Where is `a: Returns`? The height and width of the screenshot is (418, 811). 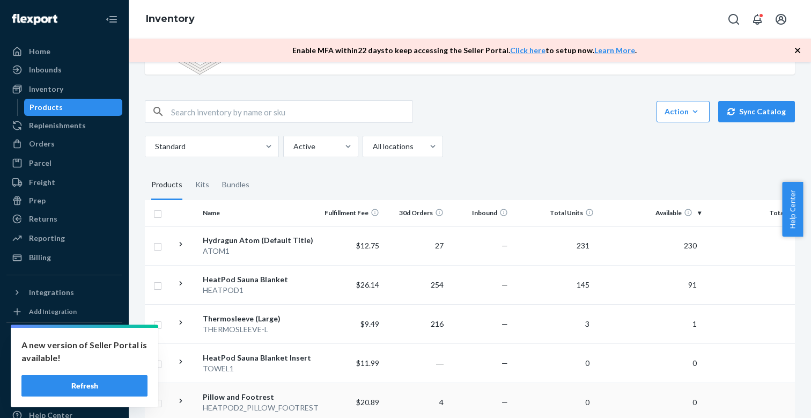
a: Returns is located at coordinates (64, 219).